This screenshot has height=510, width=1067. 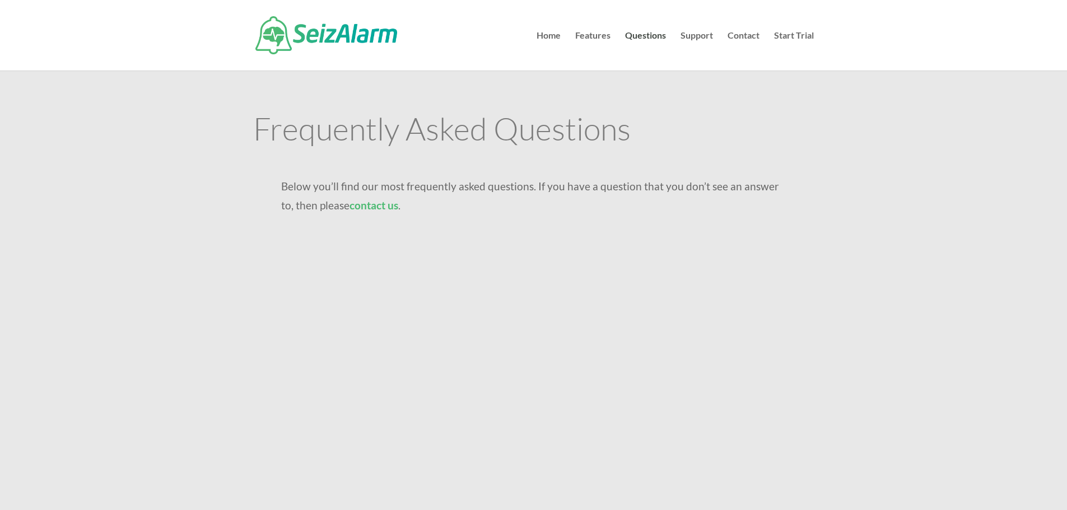 I want to click on a: Home, so click(x=548, y=51).